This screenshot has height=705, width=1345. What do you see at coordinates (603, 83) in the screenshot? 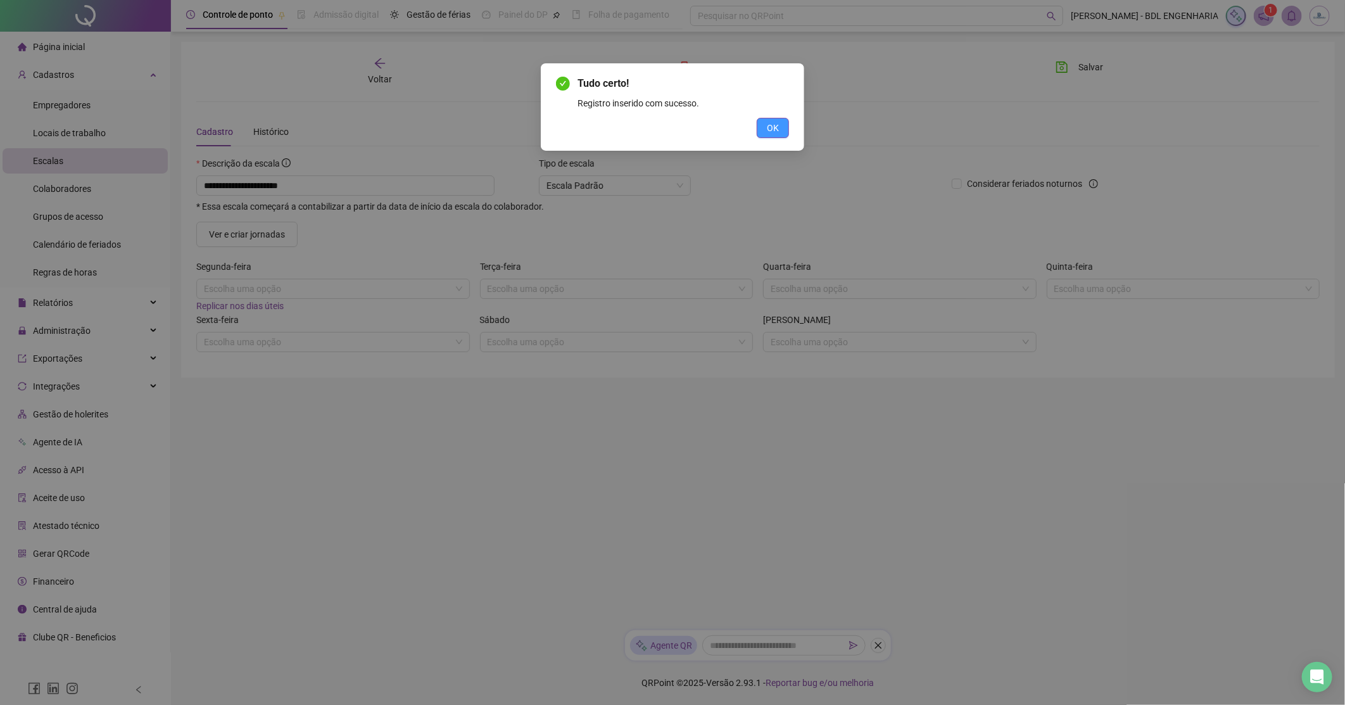
I see `span: Tudo certo!` at bounding box center [603, 83].